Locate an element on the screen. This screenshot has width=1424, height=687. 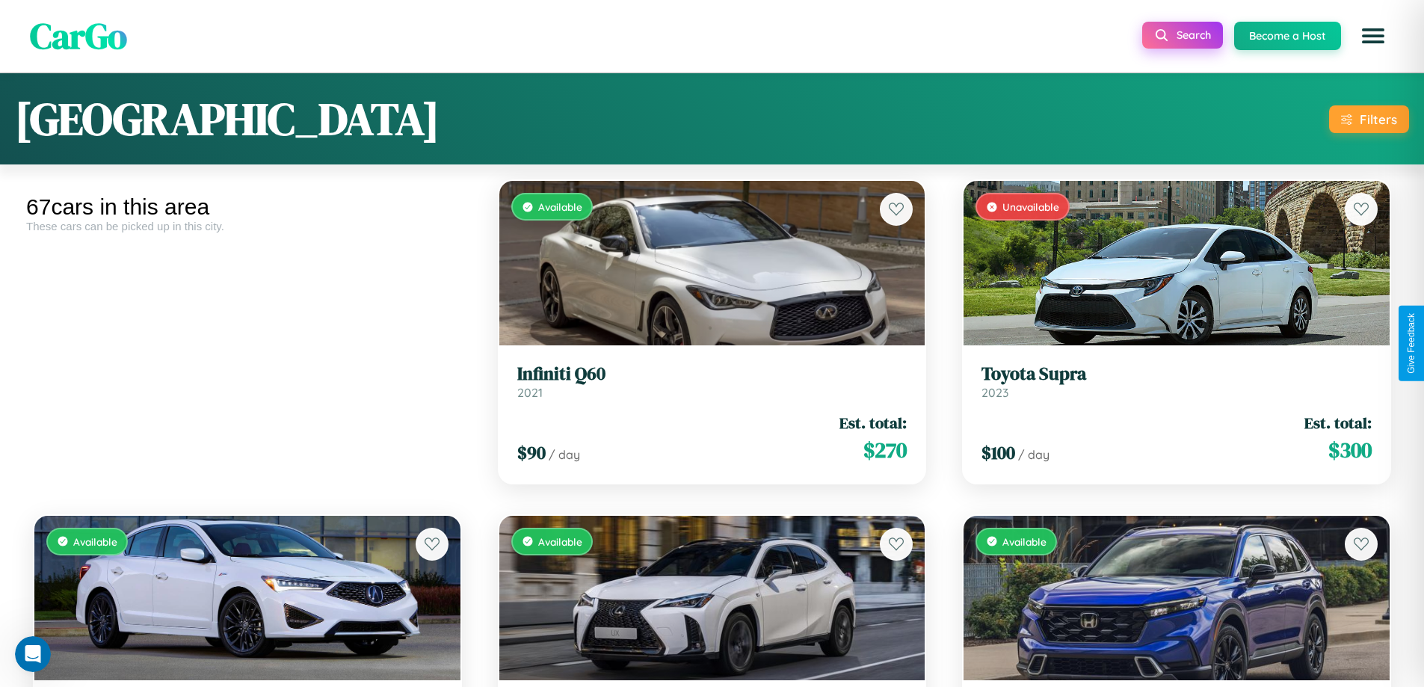
span: $ 270 is located at coordinates (885, 450).